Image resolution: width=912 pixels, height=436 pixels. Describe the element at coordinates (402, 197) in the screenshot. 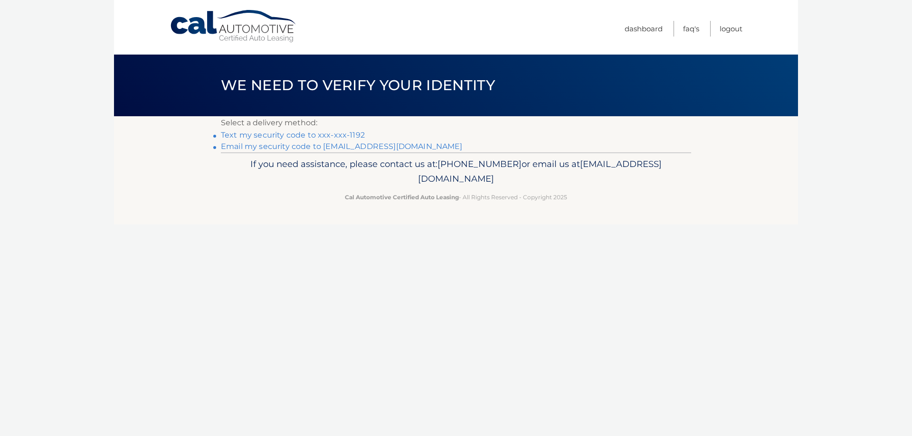

I see `strong: Cal Automotive Certified Auto Leasing` at that location.